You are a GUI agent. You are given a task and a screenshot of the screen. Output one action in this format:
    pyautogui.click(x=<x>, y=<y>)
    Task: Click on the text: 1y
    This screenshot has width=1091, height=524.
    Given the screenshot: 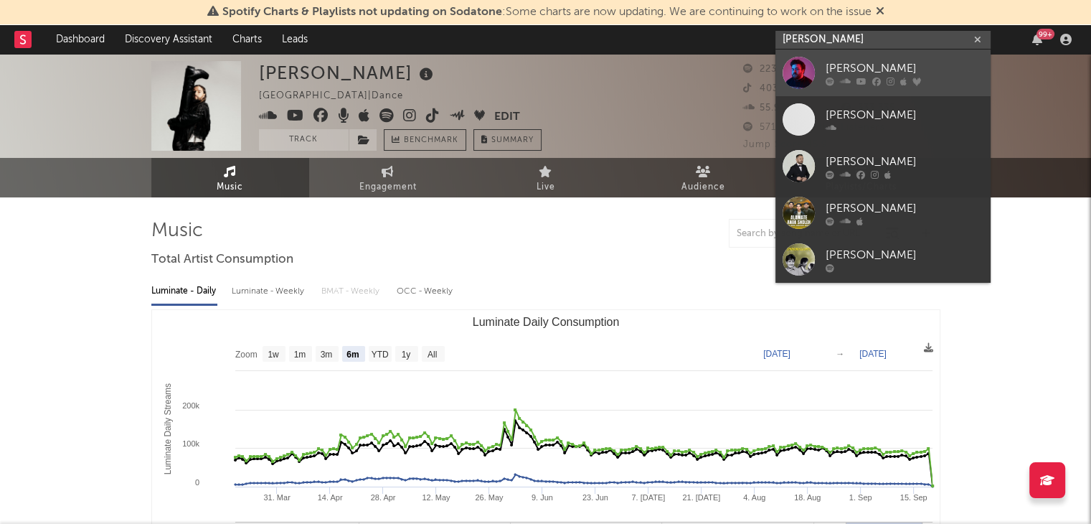 What is the action you would take?
    pyautogui.click(x=405, y=354)
    